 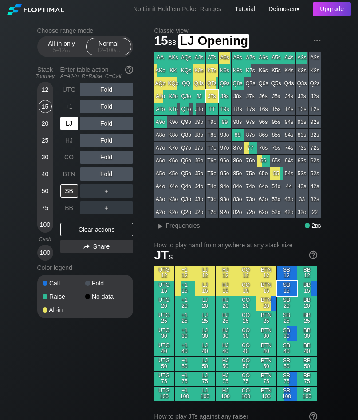 What do you see at coordinates (277, 83) in the screenshot?
I see `div: Q5s` at bounding box center [277, 83].